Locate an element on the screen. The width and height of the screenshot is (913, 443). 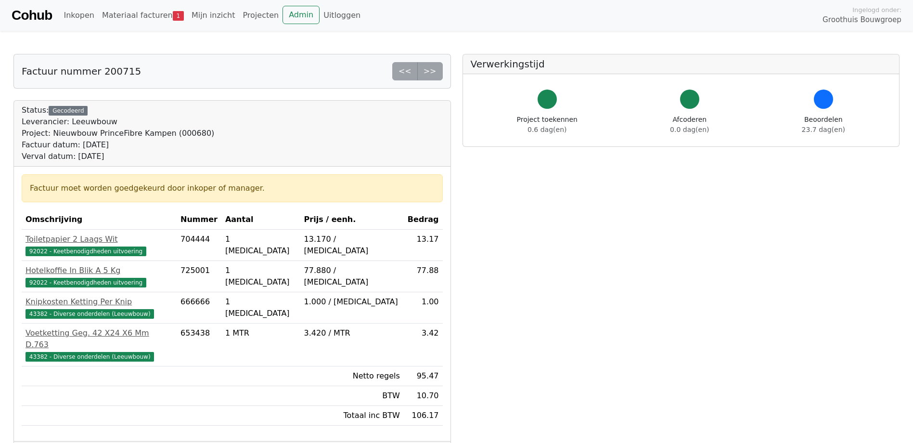
a: Knipkosten Ketting Per Knip43382 - Diverse onderdelen (Leeuwbouw) is located at coordinates (99, 307).